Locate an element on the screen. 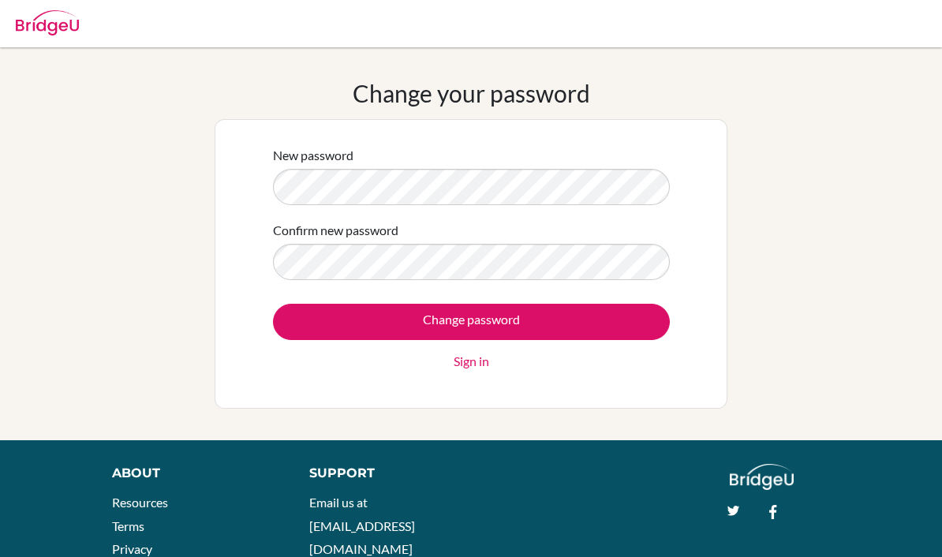 The image size is (942, 557). img: logo_white@2x-f4f0deed5e89b7ecb1c2cc34c3e3d731f90f0f143d5ea2071677605dd97b5244.png is located at coordinates (761, 476).